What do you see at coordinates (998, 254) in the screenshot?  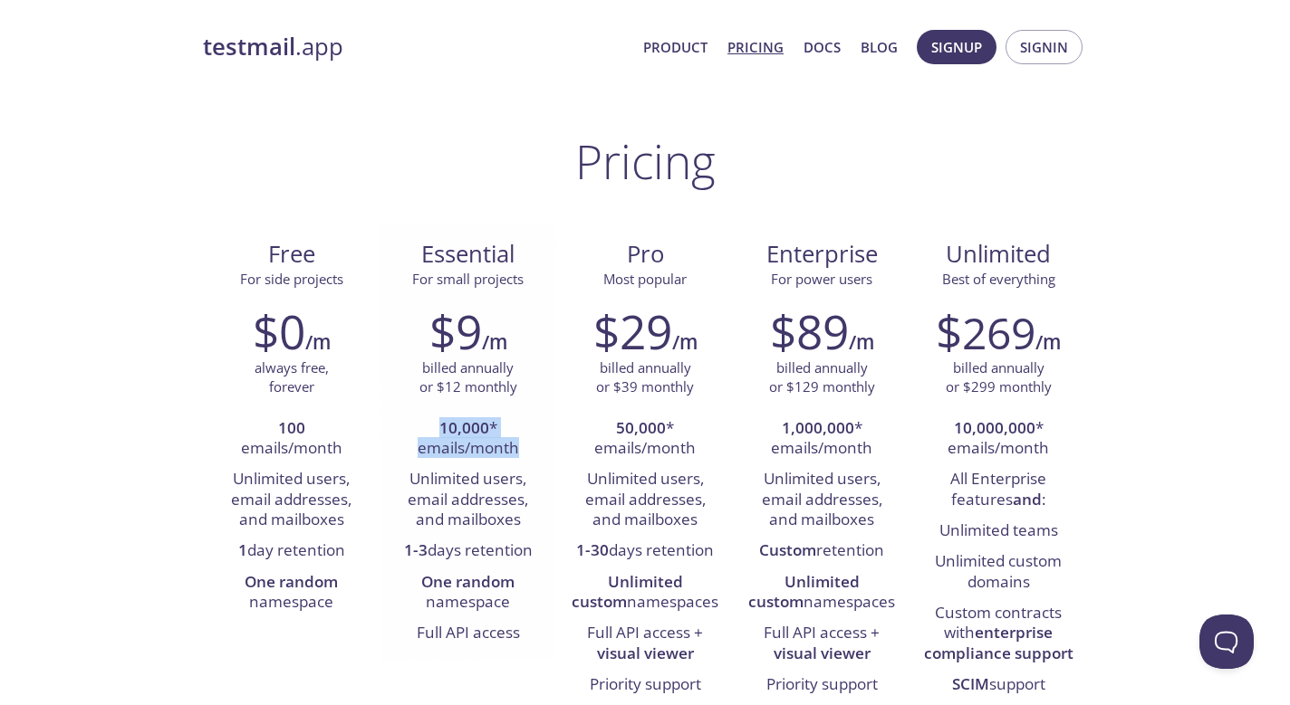 I see `span: Unlimited` at bounding box center [998, 254].